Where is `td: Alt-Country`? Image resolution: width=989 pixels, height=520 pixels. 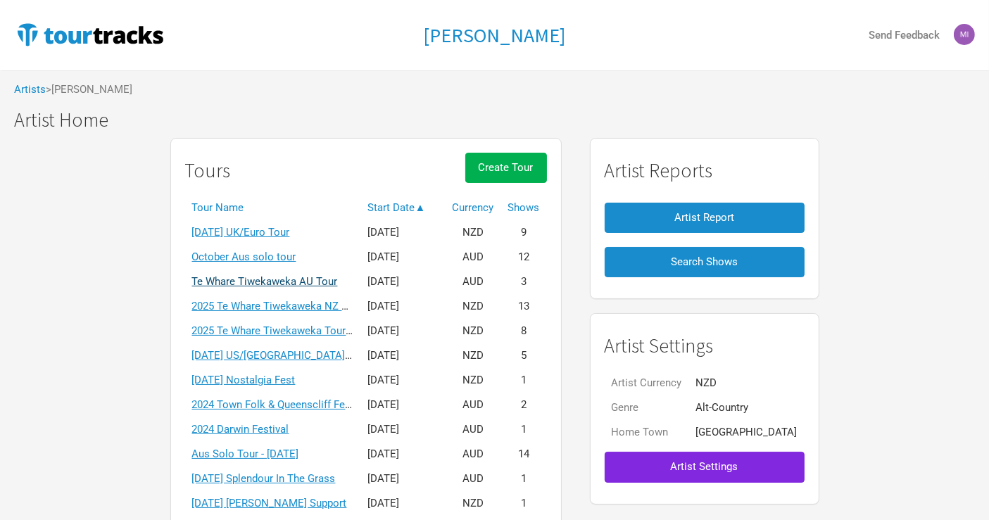 td: Alt-Country is located at coordinates (747, 407).